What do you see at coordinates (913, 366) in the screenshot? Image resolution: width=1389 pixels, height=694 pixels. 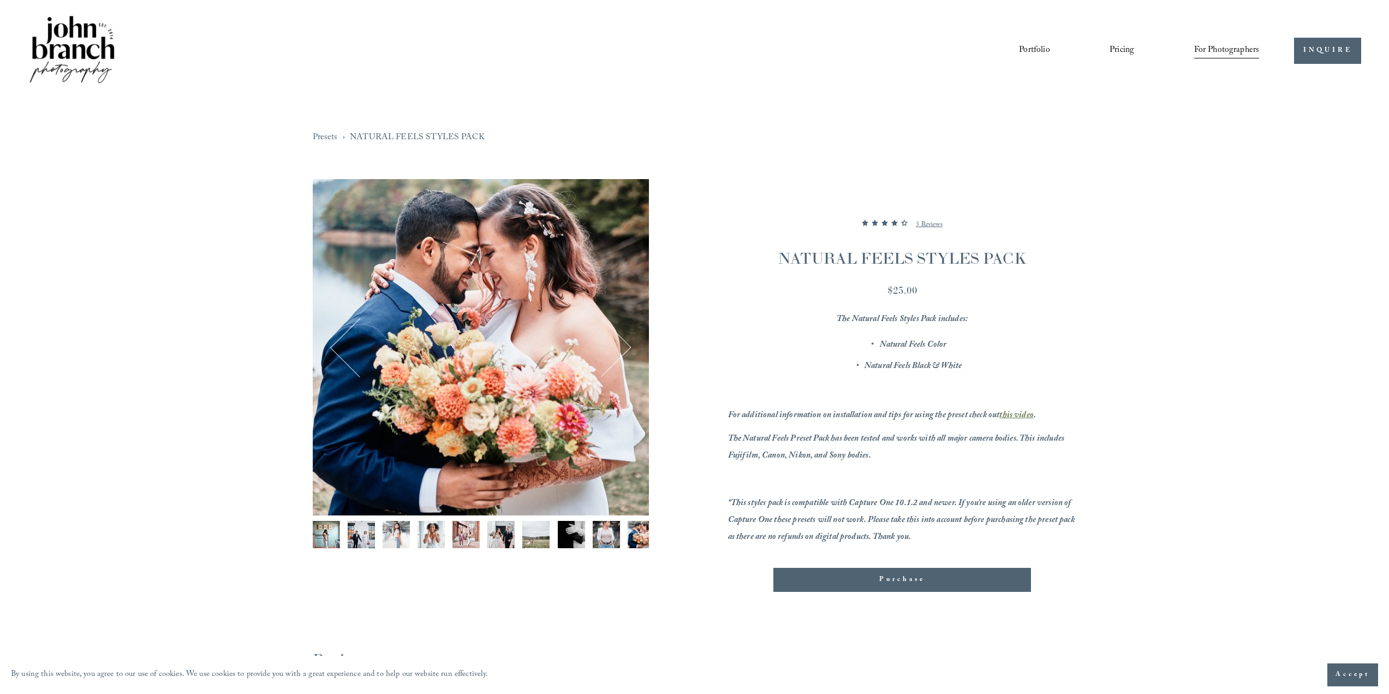 I see `em: Natural Feels Black & White` at bounding box center [913, 366].